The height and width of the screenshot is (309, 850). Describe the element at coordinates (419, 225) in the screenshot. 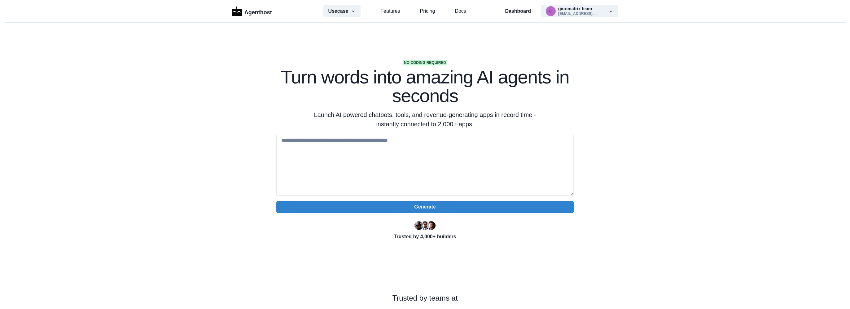

I see `img: Ryan Florence` at that location.